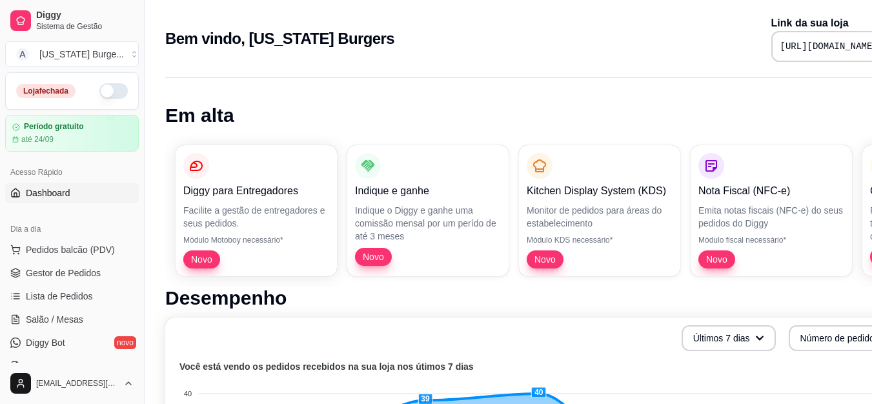 The image size is (872, 404). What do you see at coordinates (46, 91) in the screenshot?
I see `div: Loja fechada` at bounding box center [46, 91].